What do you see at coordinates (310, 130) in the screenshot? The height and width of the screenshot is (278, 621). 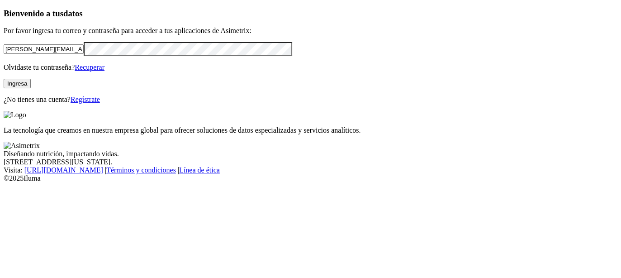 I see `p: La tecnología que creamos en nuestra empresa global para ofrecer soluciones de datos especializad...` at bounding box center [310, 130].